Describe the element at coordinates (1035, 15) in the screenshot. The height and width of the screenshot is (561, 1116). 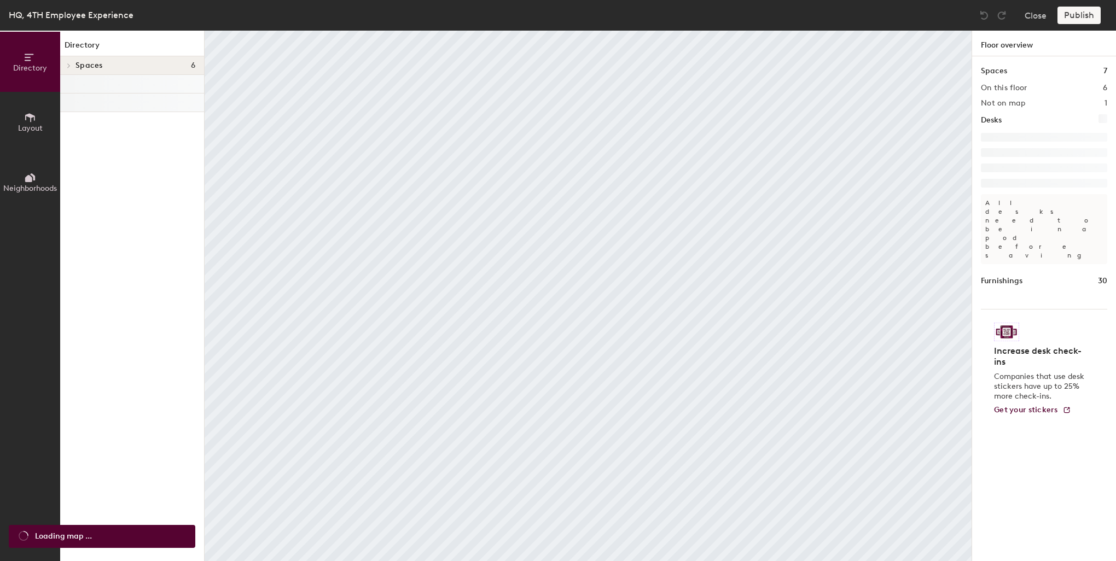
I see `button: Close` at that location.